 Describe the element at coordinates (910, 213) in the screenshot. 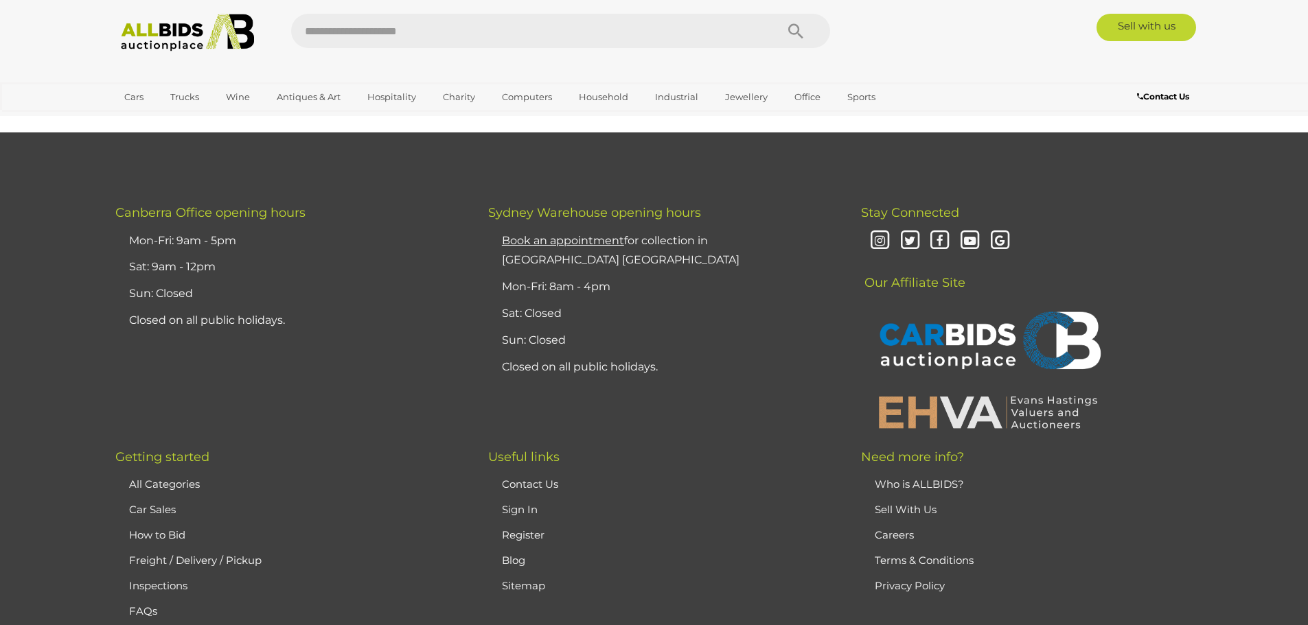

I see `span: Stay Connected` at that location.